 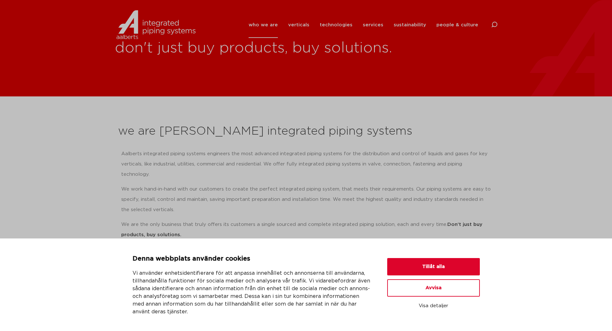 I want to click on a: technologies, so click(x=336, y=25).